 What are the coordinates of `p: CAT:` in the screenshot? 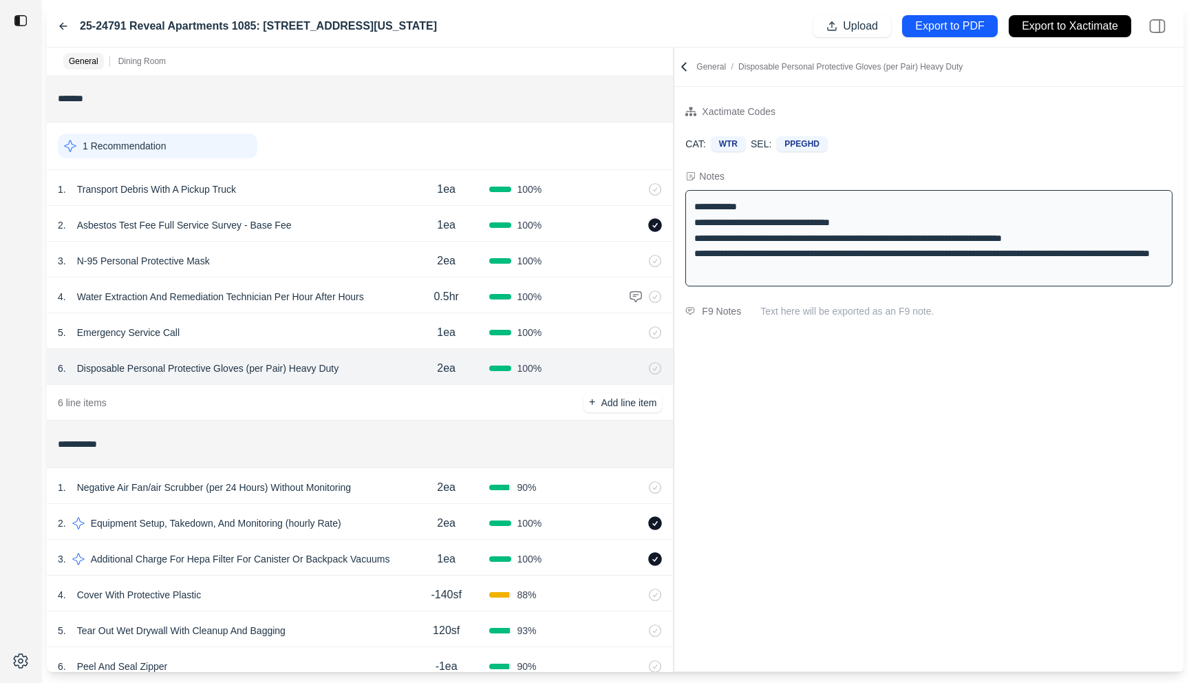 It's located at (695, 144).